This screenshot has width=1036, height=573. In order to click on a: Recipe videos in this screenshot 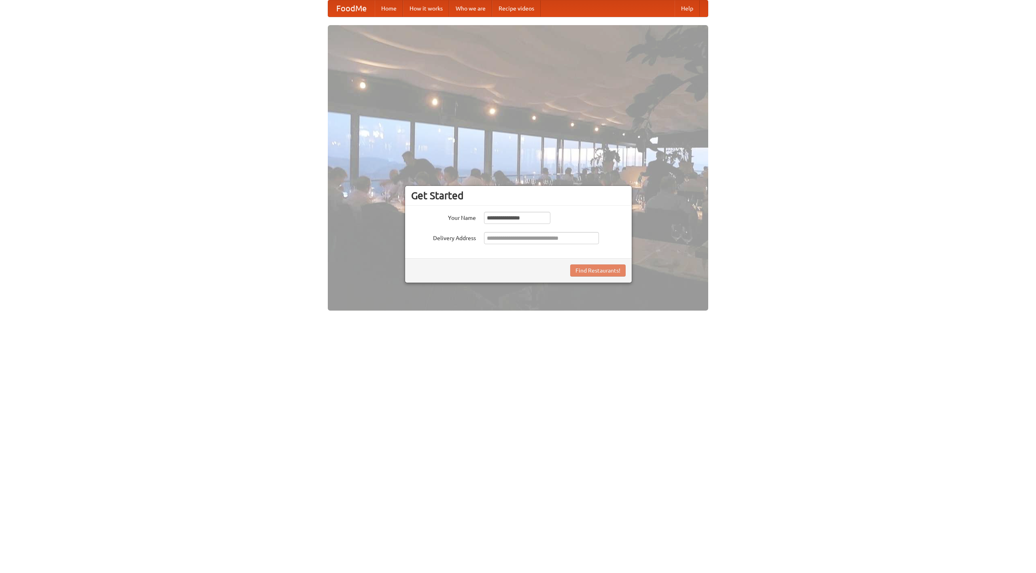, I will do `click(516, 8)`.